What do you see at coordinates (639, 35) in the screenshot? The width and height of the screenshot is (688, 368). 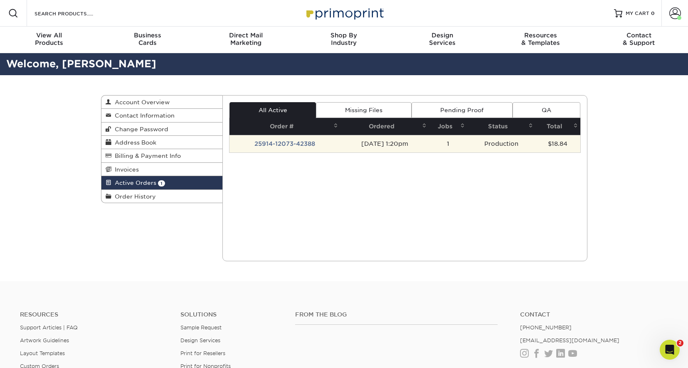 I see `span: Contact` at bounding box center [639, 35].